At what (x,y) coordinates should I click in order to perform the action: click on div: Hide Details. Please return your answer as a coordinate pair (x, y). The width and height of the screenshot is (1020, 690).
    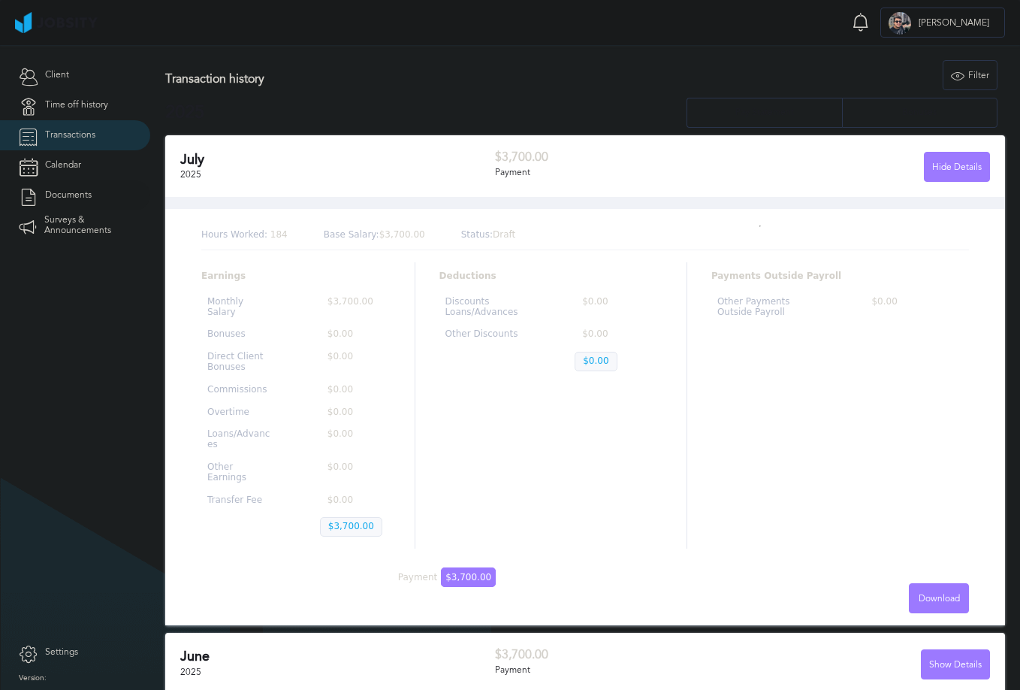
    Looking at the image, I should click on (957, 168).